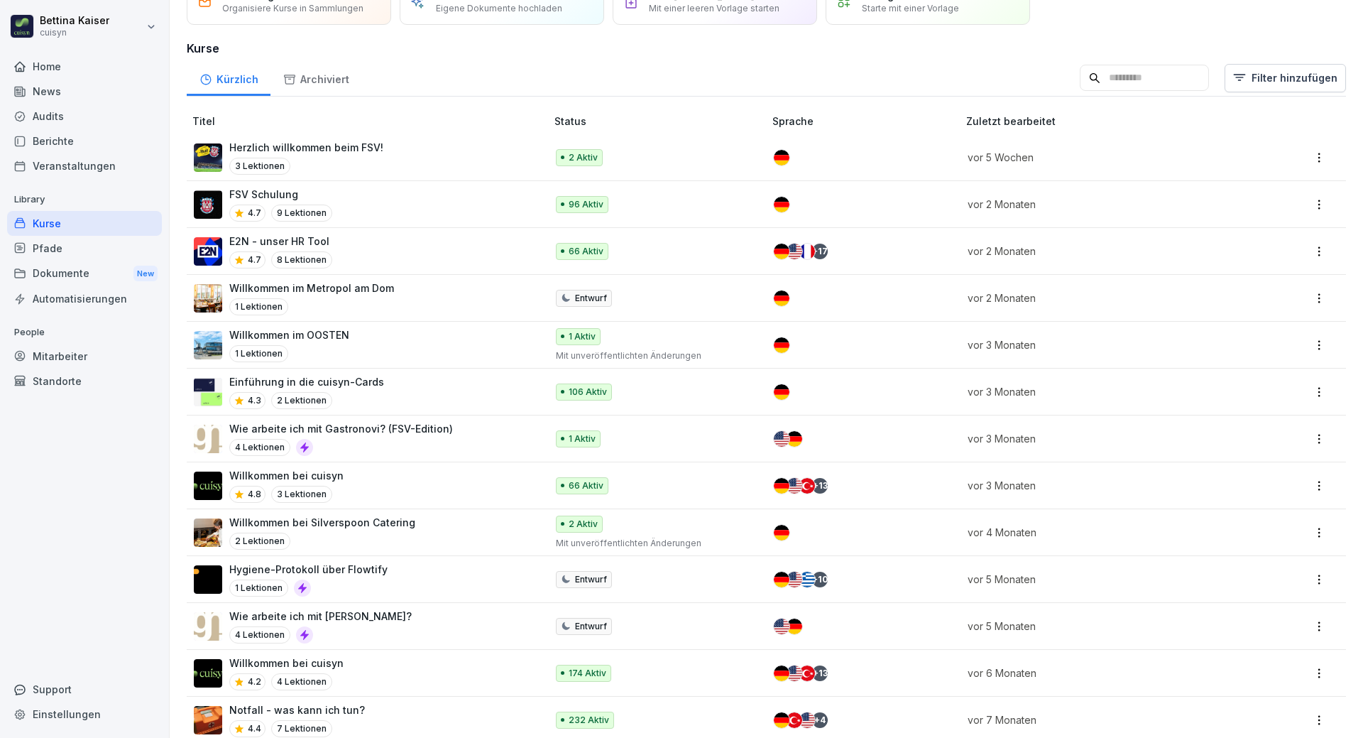 The height and width of the screenshot is (738, 1363). Describe the element at coordinates (820, 720) in the screenshot. I see `div: + 4` at that location.